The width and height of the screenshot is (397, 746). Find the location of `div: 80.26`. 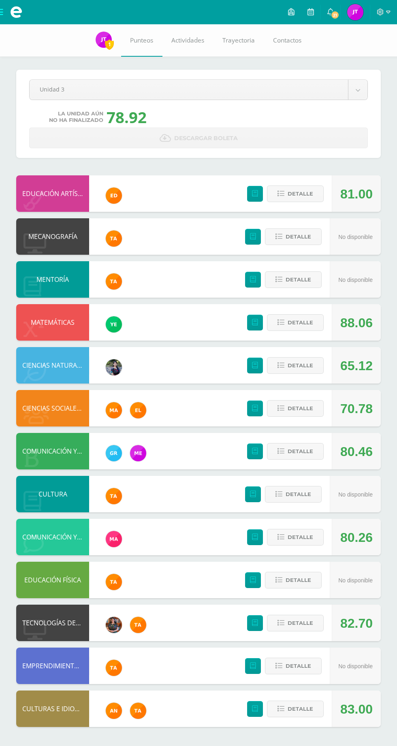

div: 80.26 is located at coordinates (356, 537).